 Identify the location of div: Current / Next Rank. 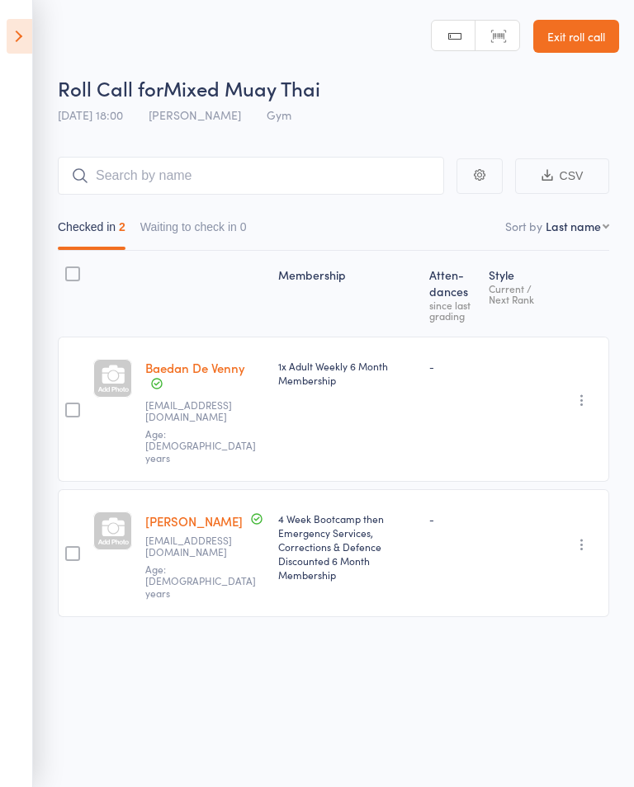
(515, 294).